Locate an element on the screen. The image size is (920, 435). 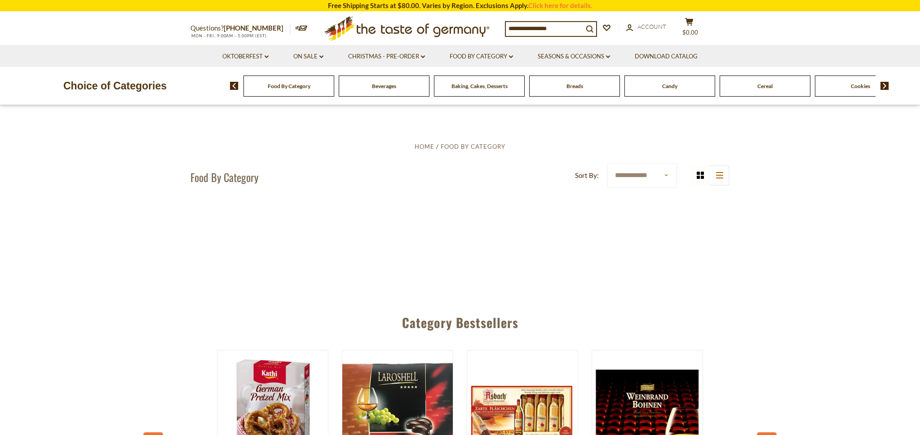
span: Home is located at coordinates (425, 146).